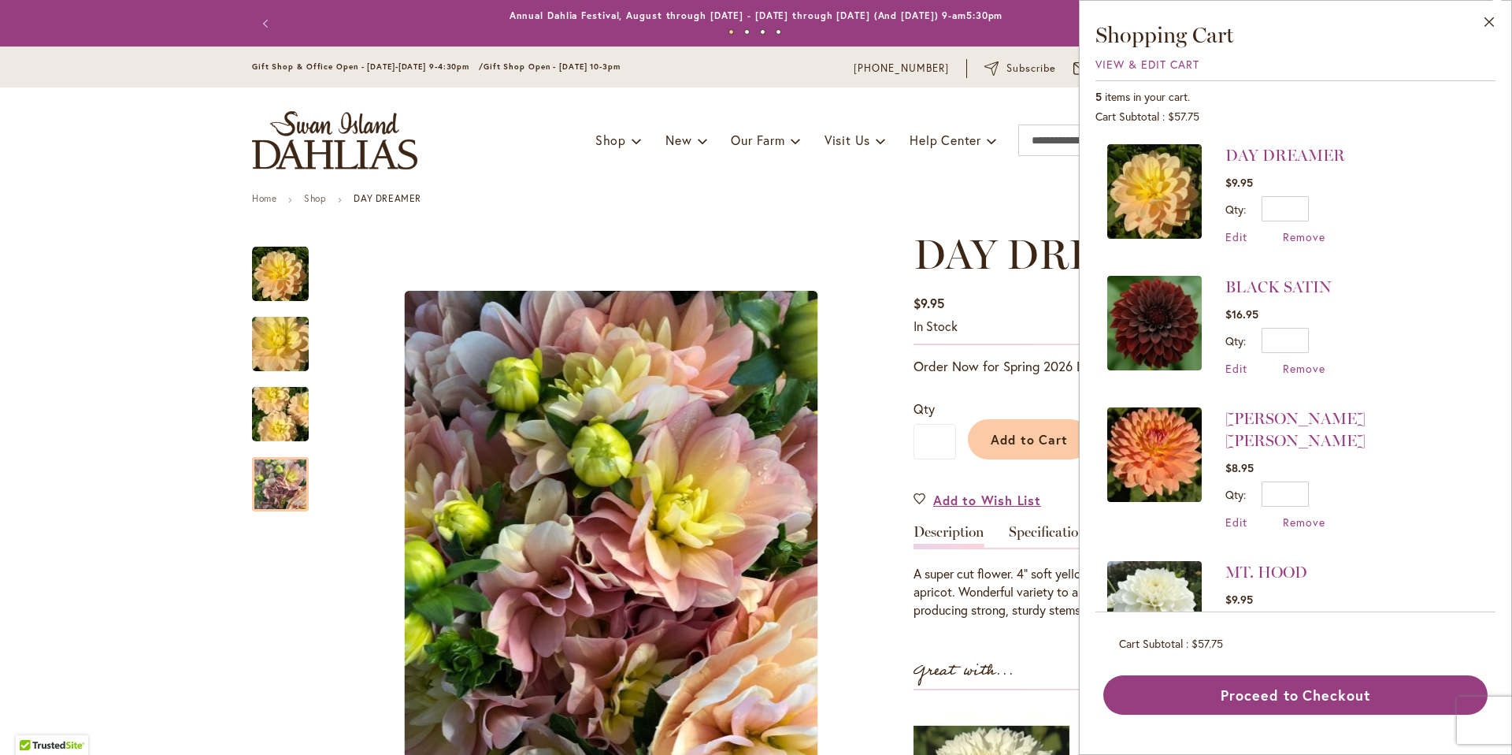  I want to click on span: items in your cart., so click(1148, 96).